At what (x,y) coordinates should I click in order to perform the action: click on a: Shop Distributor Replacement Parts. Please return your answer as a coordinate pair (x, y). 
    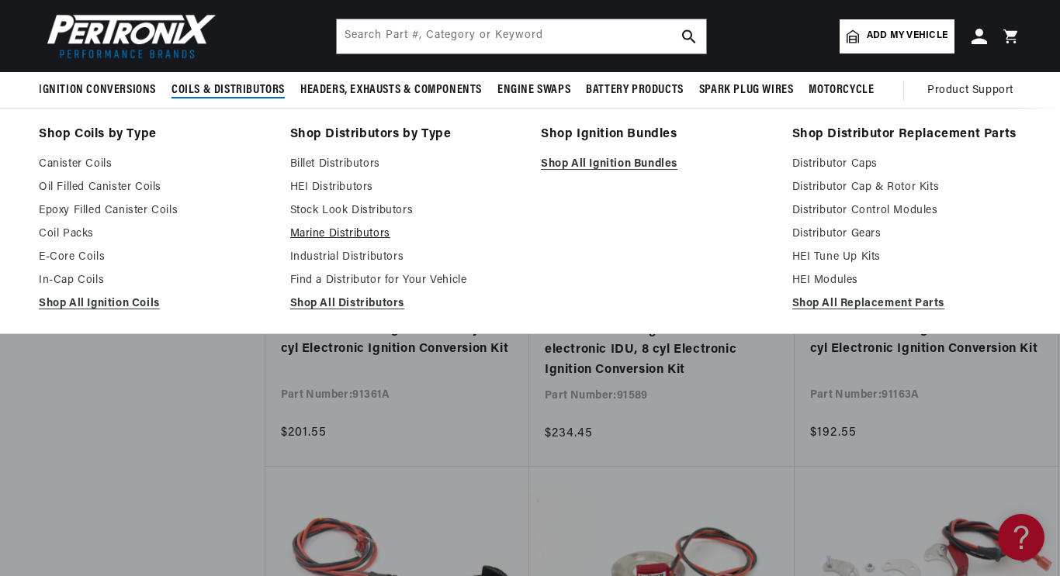
    Looking at the image, I should click on (907, 135).